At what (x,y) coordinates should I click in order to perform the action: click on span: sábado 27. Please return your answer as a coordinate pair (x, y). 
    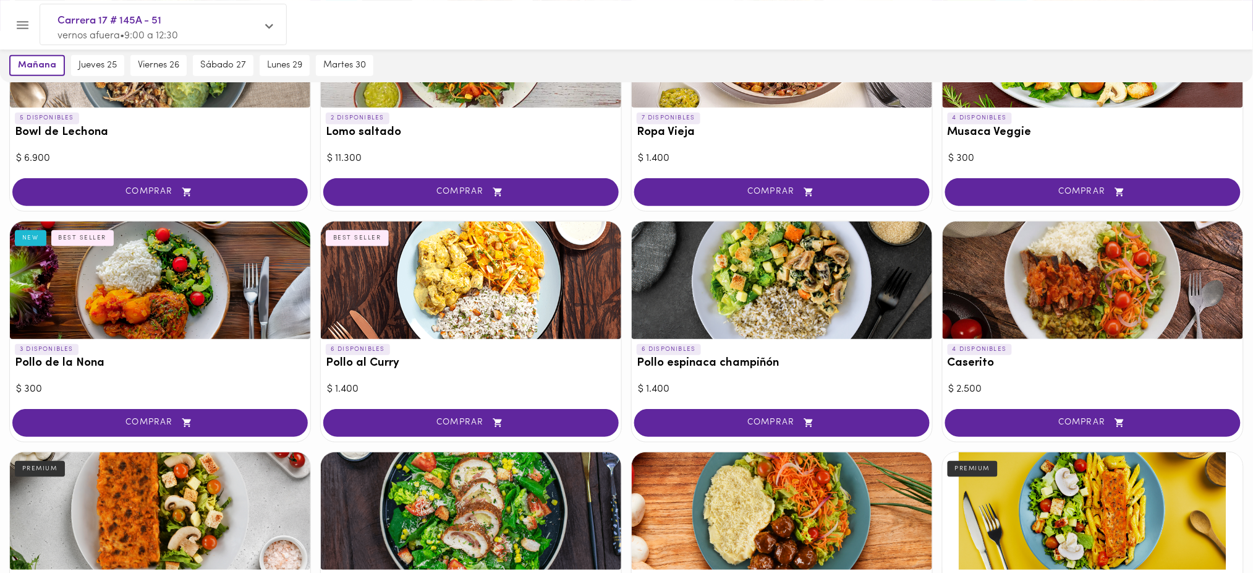
    Looking at the image, I should click on (223, 66).